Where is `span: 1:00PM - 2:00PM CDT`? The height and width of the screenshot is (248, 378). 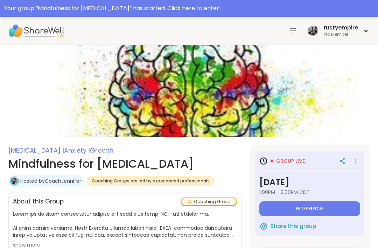
span: 1:00PM - 2:00PM CDT is located at coordinates (310, 192).